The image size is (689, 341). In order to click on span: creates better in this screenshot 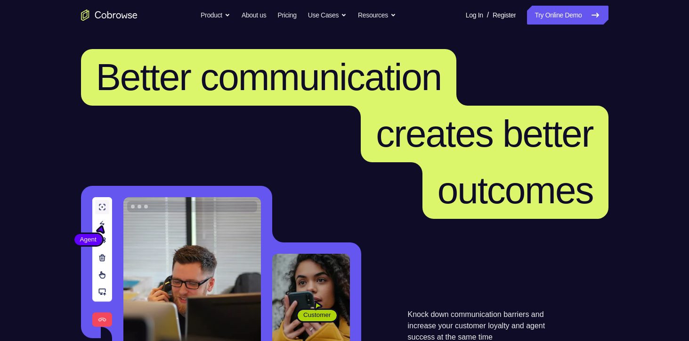, I will do `click(484, 133)`.